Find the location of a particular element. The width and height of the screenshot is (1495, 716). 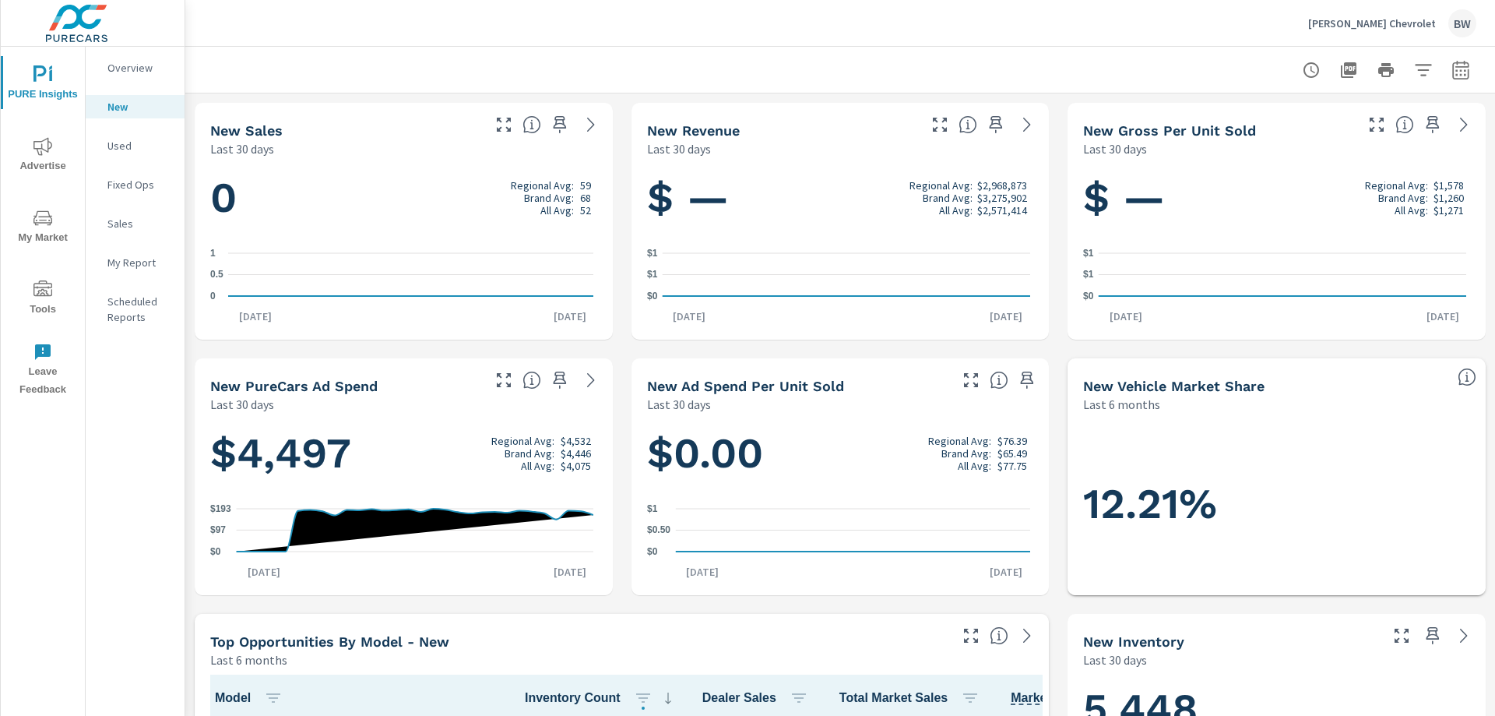

text: 0.5 is located at coordinates (216, 275).